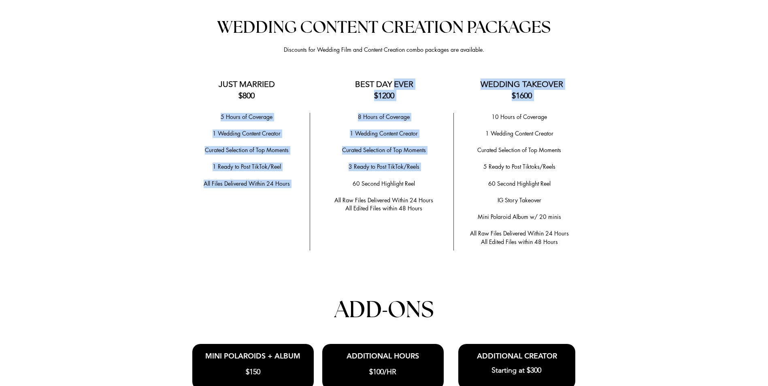 Image resolution: width=768 pixels, height=386 pixels. Describe the element at coordinates (382, 356) in the screenshot. I see `span: ADDITIONAL HOURS` at that location.